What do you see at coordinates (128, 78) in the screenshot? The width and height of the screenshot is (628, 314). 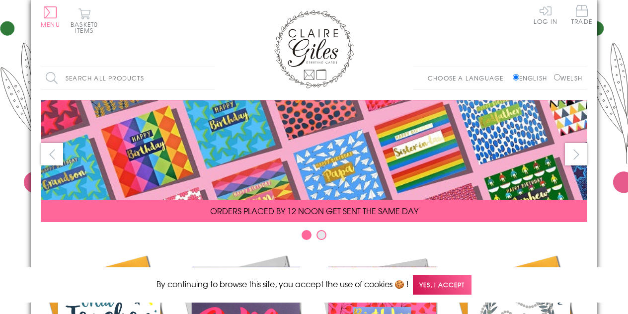 I see `input: Search all products` at bounding box center [128, 78].